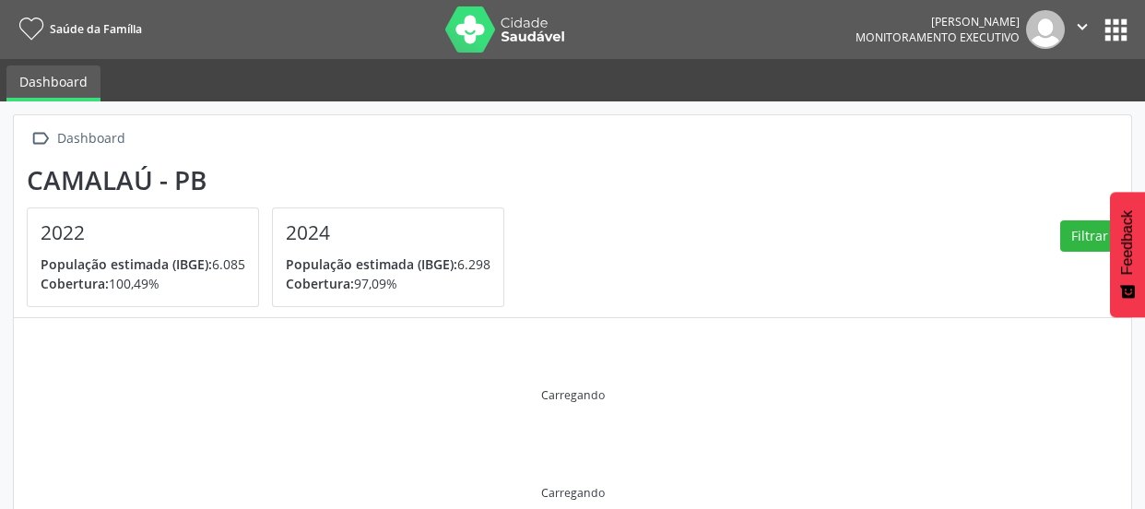 This screenshot has width=1145, height=509. What do you see at coordinates (1088, 236) in the screenshot?
I see `button: Filtrar` at bounding box center [1088, 236].